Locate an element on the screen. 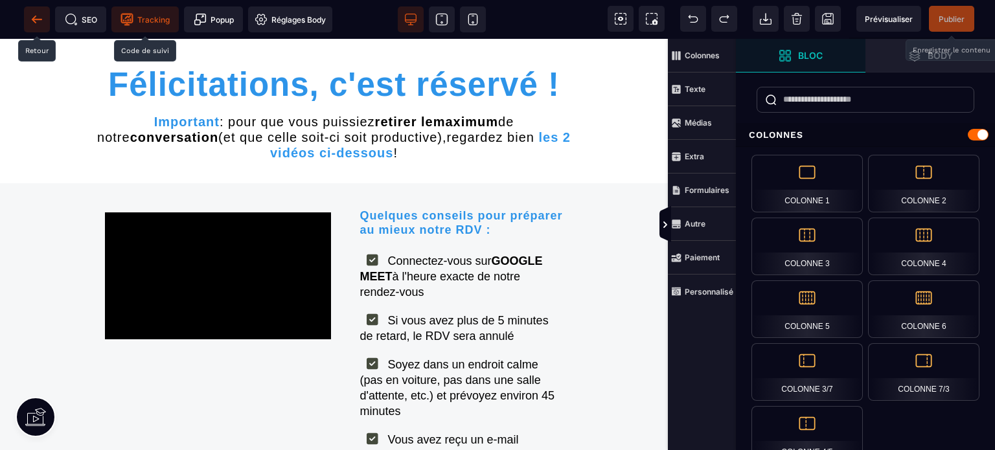 This screenshot has height=450, width=995. span: Nettoyage is located at coordinates (797, 19).